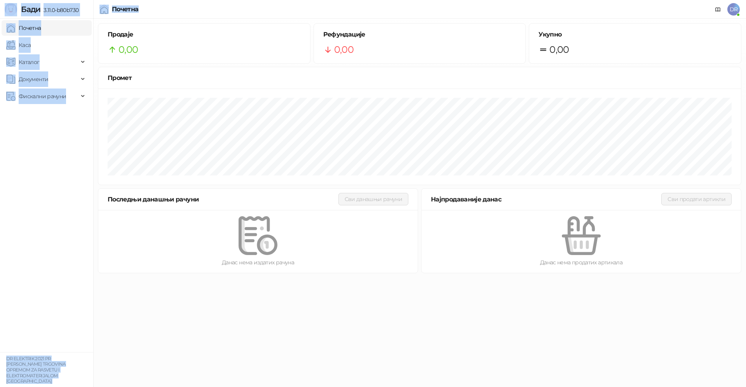 This screenshot has height=387, width=746. What do you see at coordinates (223, 199) in the screenshot?
I see `div: Последњи данашњи рачуни` at bounding box center [223, 199].